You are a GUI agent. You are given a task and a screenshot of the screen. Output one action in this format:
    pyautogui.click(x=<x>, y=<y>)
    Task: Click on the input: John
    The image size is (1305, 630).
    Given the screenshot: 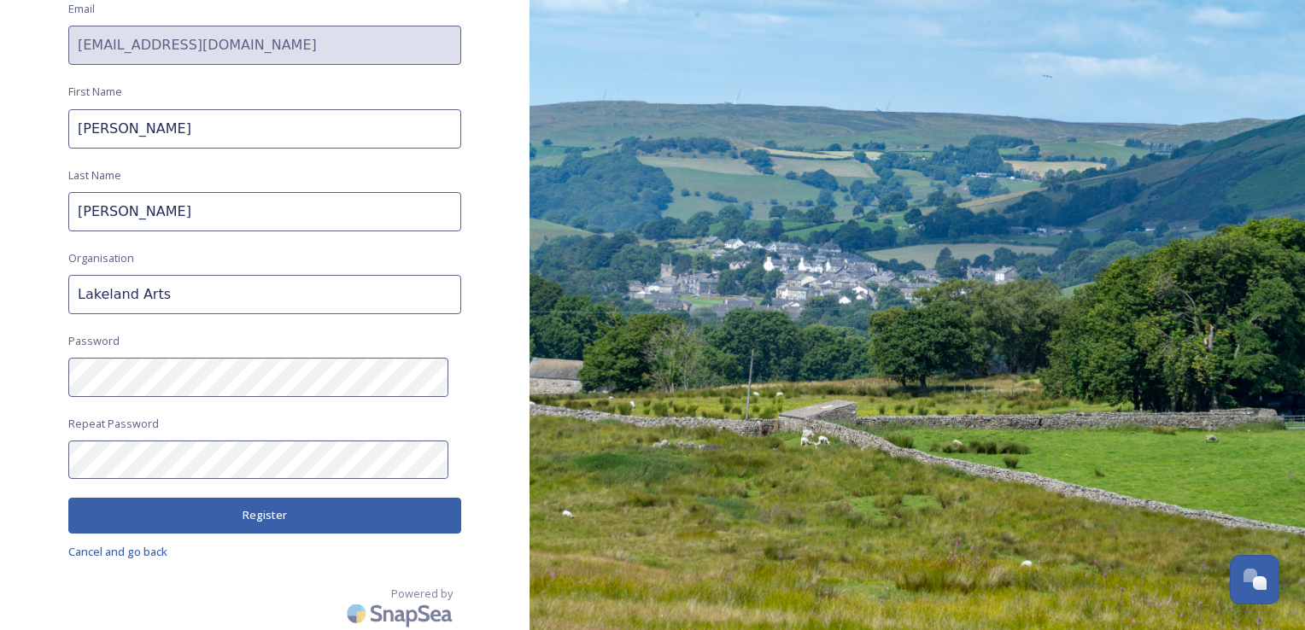 What is the action you would take?
    pyautogui.click(x=265, y=129)
    